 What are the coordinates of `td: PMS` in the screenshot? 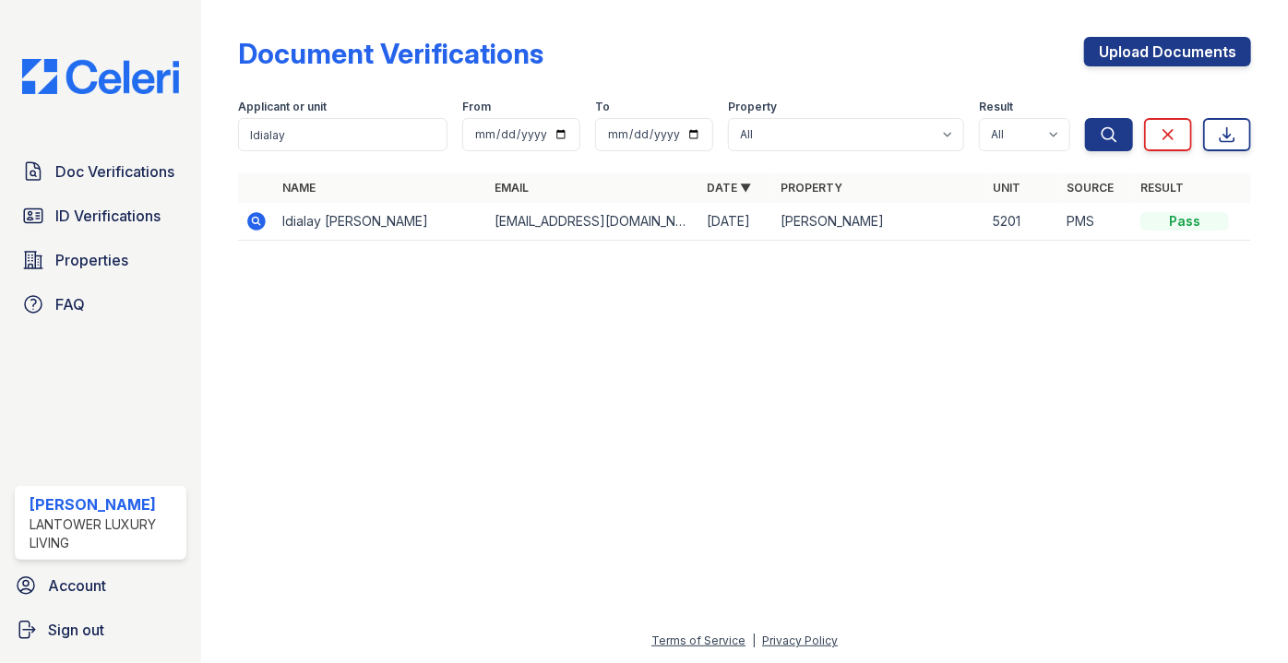 It's located at (1096, 221).